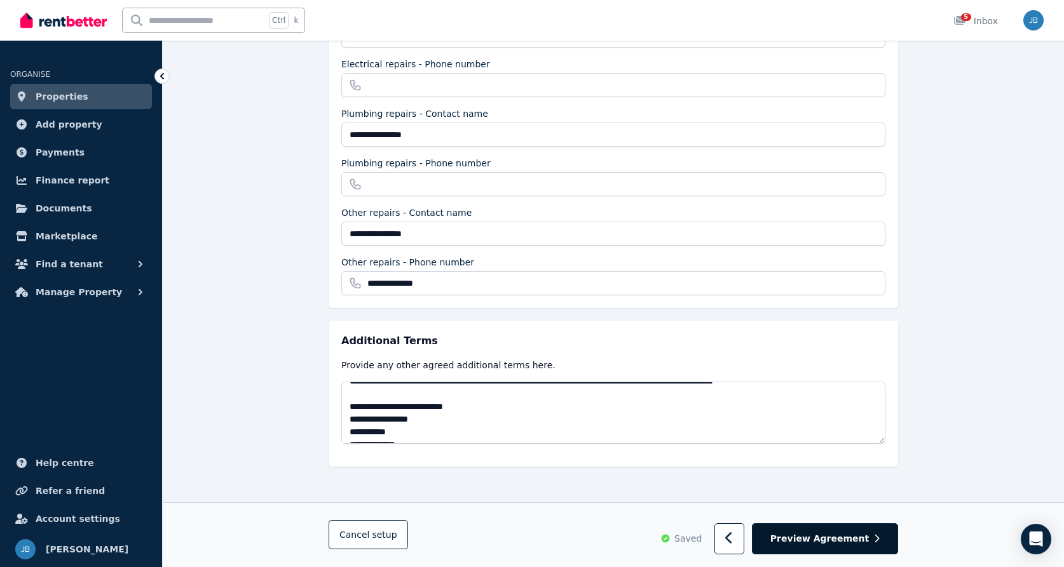 The width and height of the screenshot is (1064, 567). Describe the element at coordinates (416, 163) in the screenshot. I see `label: Plumbing repairs - Phone number` at that location.